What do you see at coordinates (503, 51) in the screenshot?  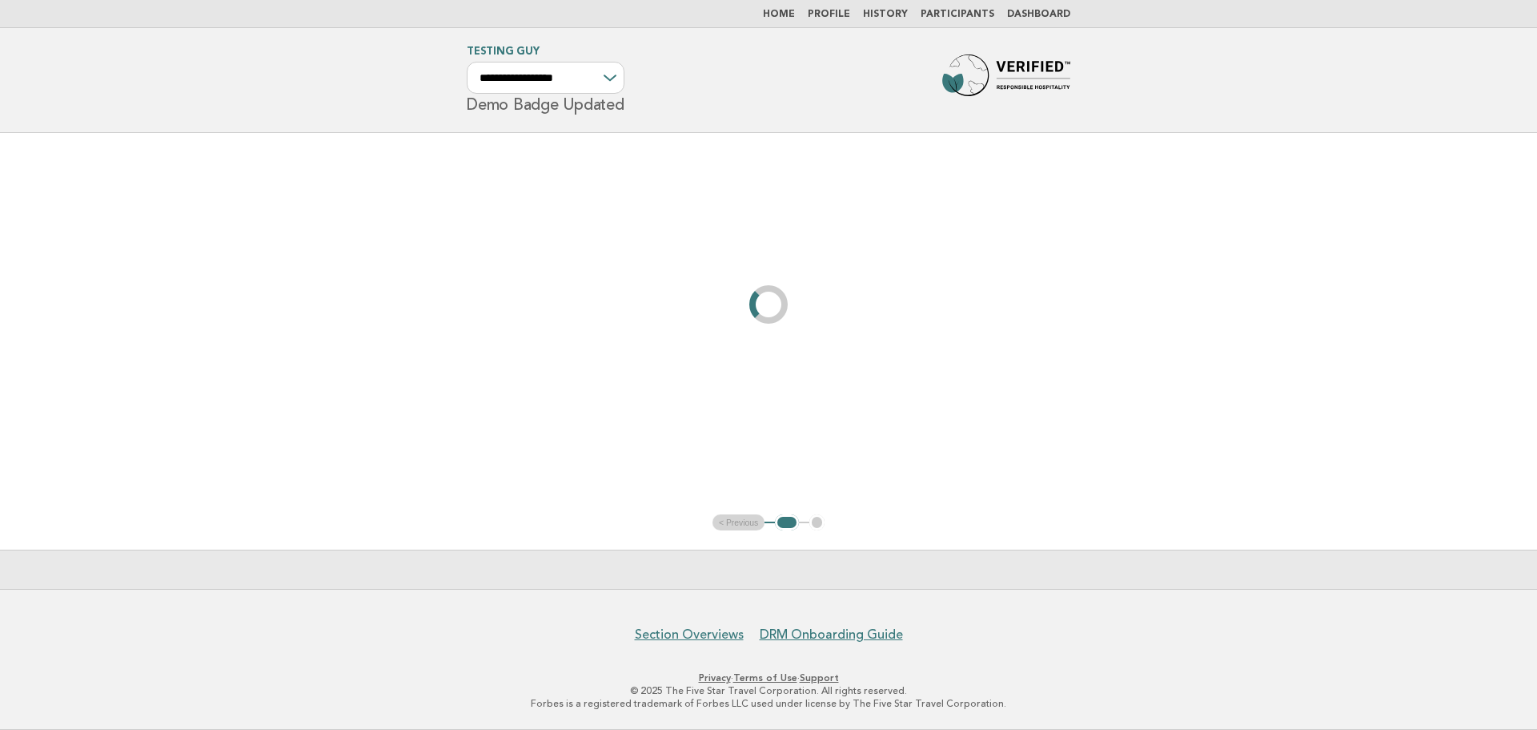 I see `a: Testing Guy` at bounding box center [503, 51].